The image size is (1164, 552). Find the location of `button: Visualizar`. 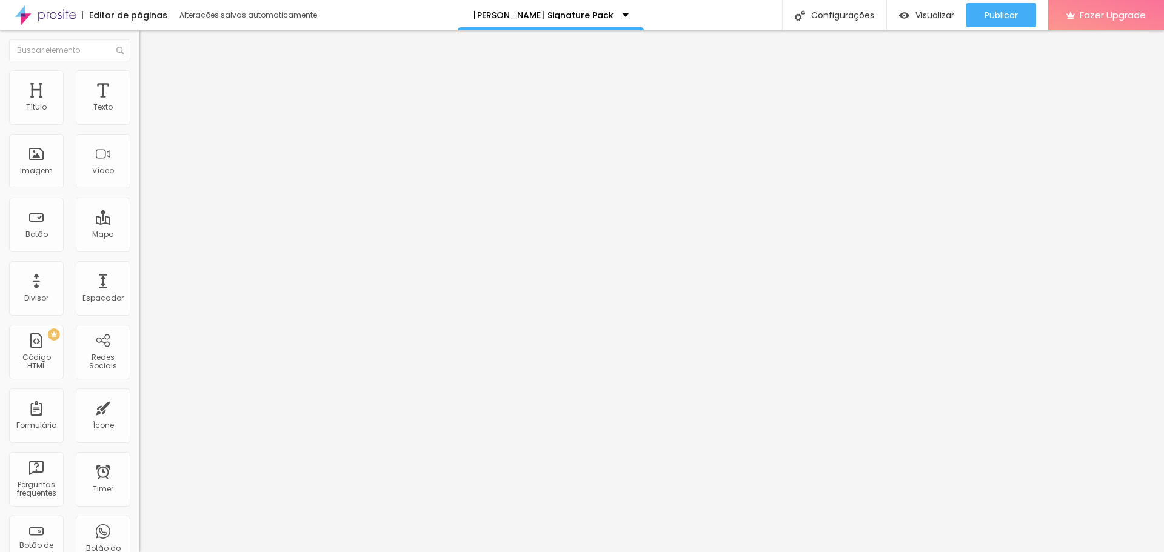

button: Visualizar is located at coordinates (926, 15).